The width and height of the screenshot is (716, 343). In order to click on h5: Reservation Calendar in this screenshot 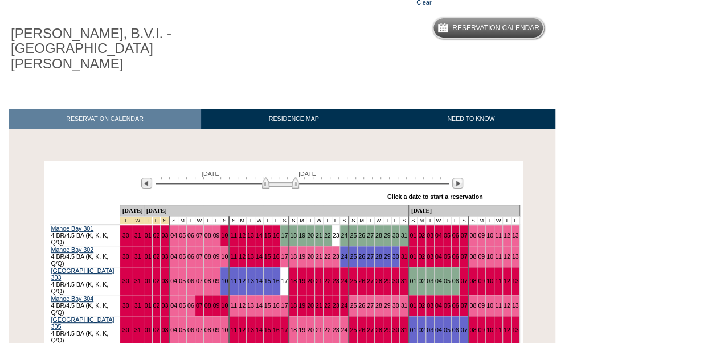, I will do `click(495, 28)`.